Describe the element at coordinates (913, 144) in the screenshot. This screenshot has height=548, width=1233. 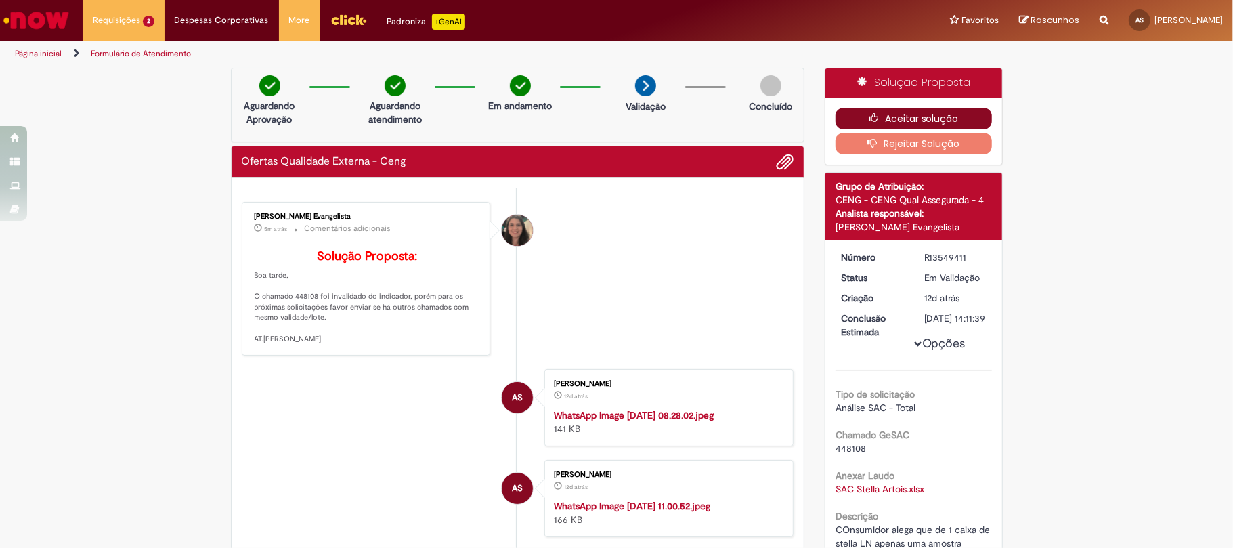
I see `button: Rejeitar Solução` at that location.